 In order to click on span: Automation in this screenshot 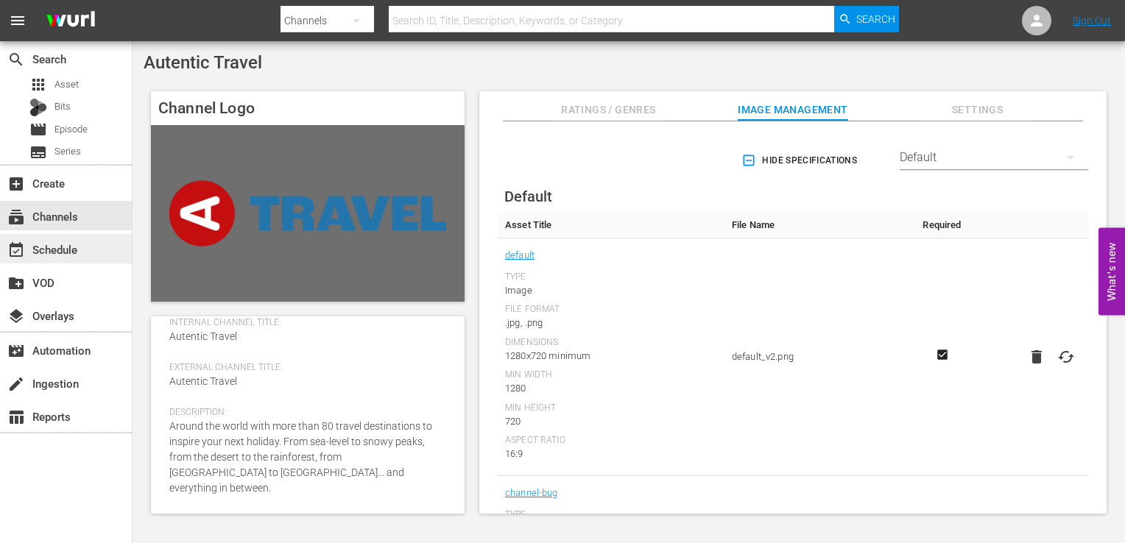, I will do `click(16, 351)`.